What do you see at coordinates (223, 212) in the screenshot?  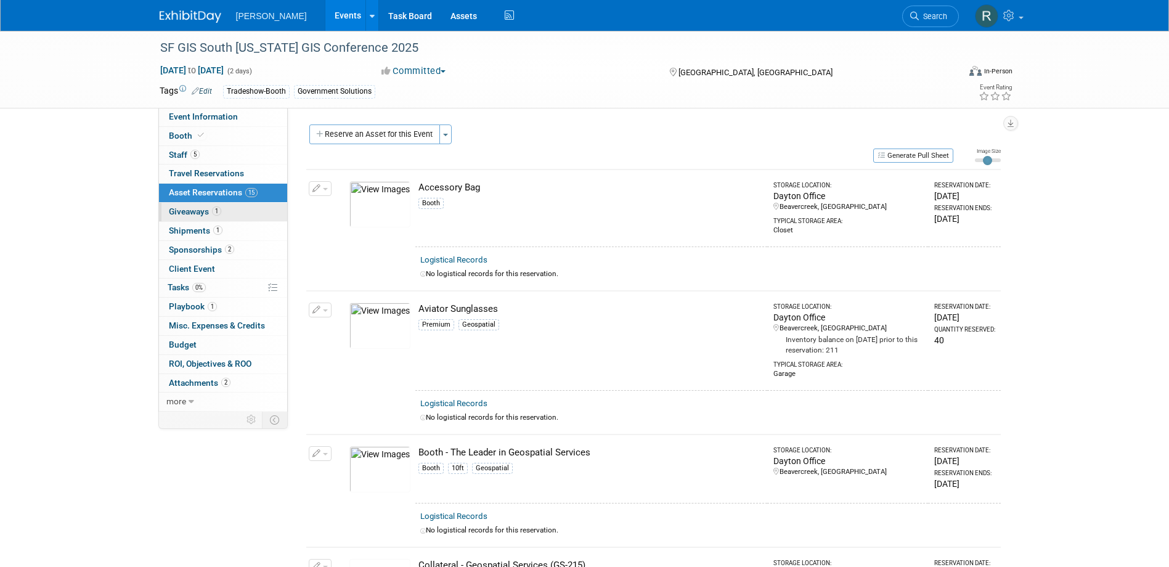 I see `a: Giveaways1` at bounding box center [223, 212].